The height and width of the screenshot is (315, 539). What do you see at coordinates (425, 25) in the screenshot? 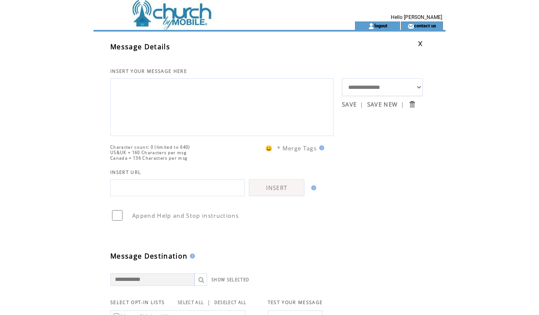
I see `a: contact us` at bounding box center [425, 25].